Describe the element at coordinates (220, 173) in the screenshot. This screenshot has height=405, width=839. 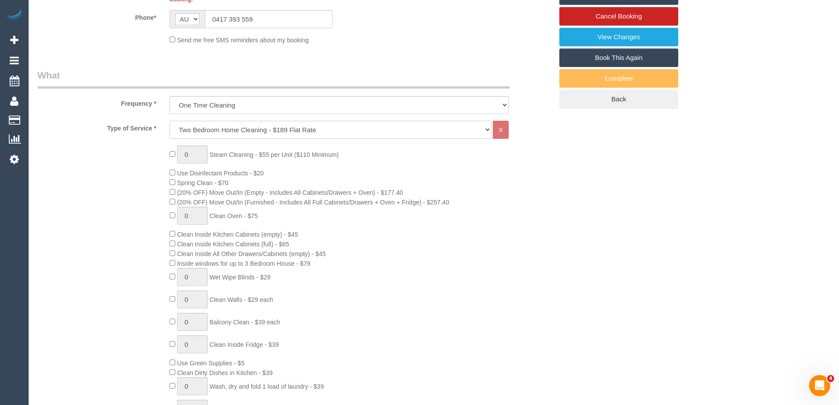
I see `span: Use Disinfectant Products - $20` at that location.